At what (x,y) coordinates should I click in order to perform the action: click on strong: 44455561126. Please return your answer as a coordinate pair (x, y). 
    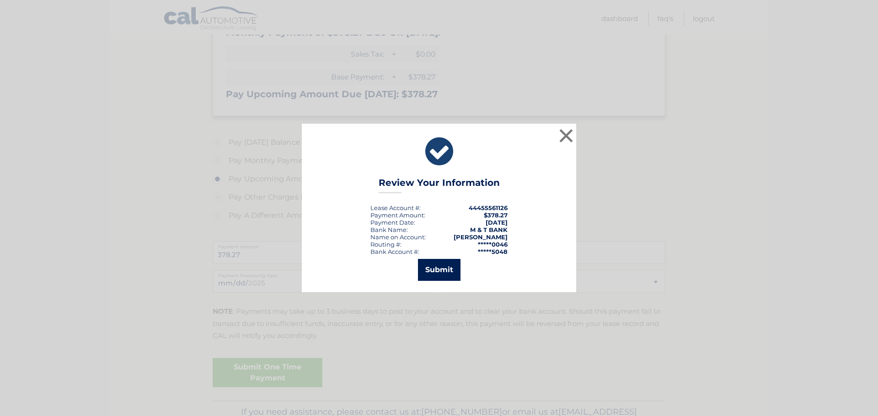
    Looking at the image, I should click on (488, 208).